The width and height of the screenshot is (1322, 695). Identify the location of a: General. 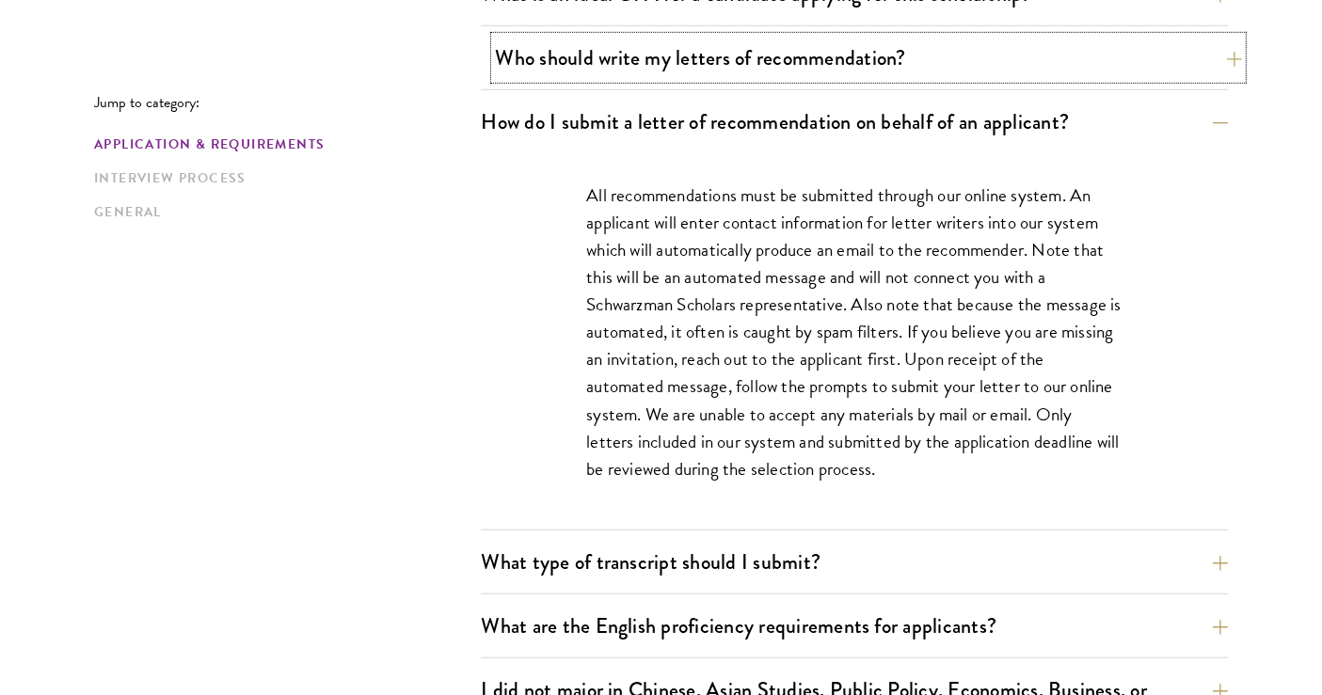
(281, 212).